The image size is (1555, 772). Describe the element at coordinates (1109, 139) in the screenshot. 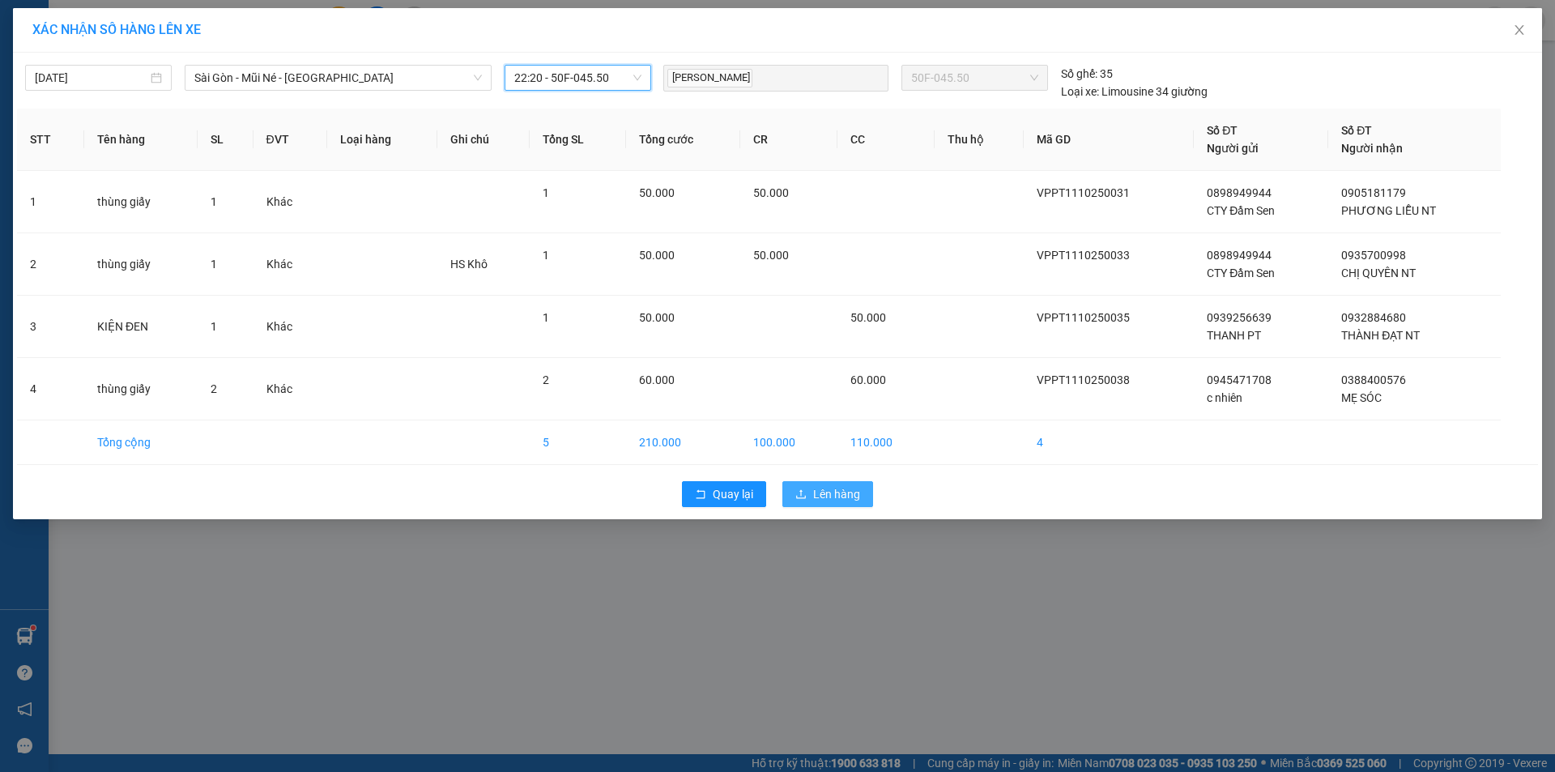

I see `th: Mã GD` at that location.